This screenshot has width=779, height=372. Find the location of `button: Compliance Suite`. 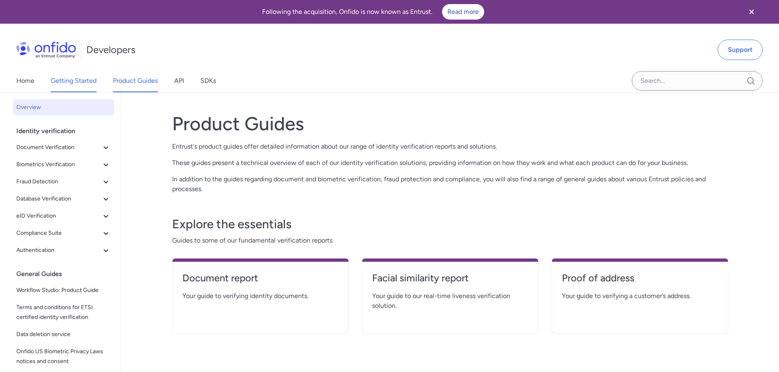

button: Compliance Suite is located at coordinates (63, 233).